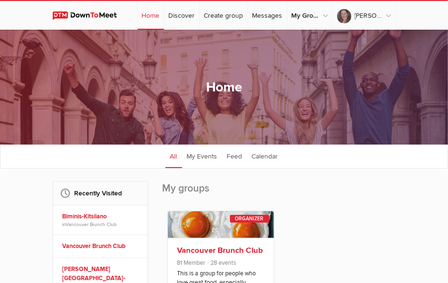 The height and width of the screenshot is (283, 448). What do you see at coordinates (174, 156) in the screenshot?
I see `a: All` at bounding box center [174, 156].